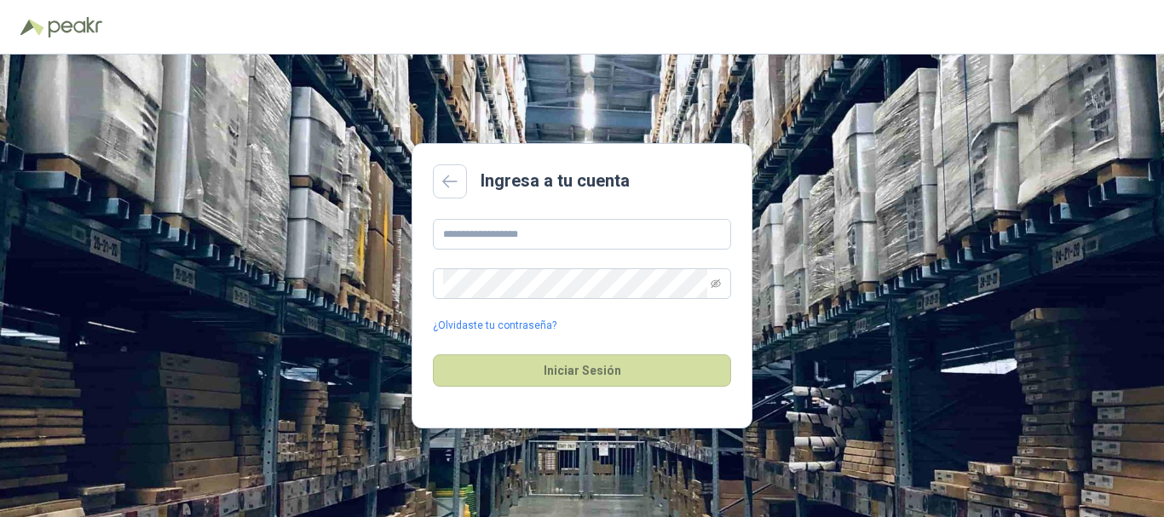 Image resolution: width=1164 pixels, height=517 pixels. Describe the element at coordinates (555, 181) in the screenshot. I see `h2: Ingresa a tu cuenta` at that location.